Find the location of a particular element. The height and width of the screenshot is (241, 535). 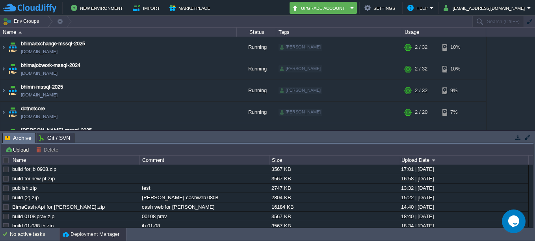

button: Upgrade Account is located at coordinates (320, 8).